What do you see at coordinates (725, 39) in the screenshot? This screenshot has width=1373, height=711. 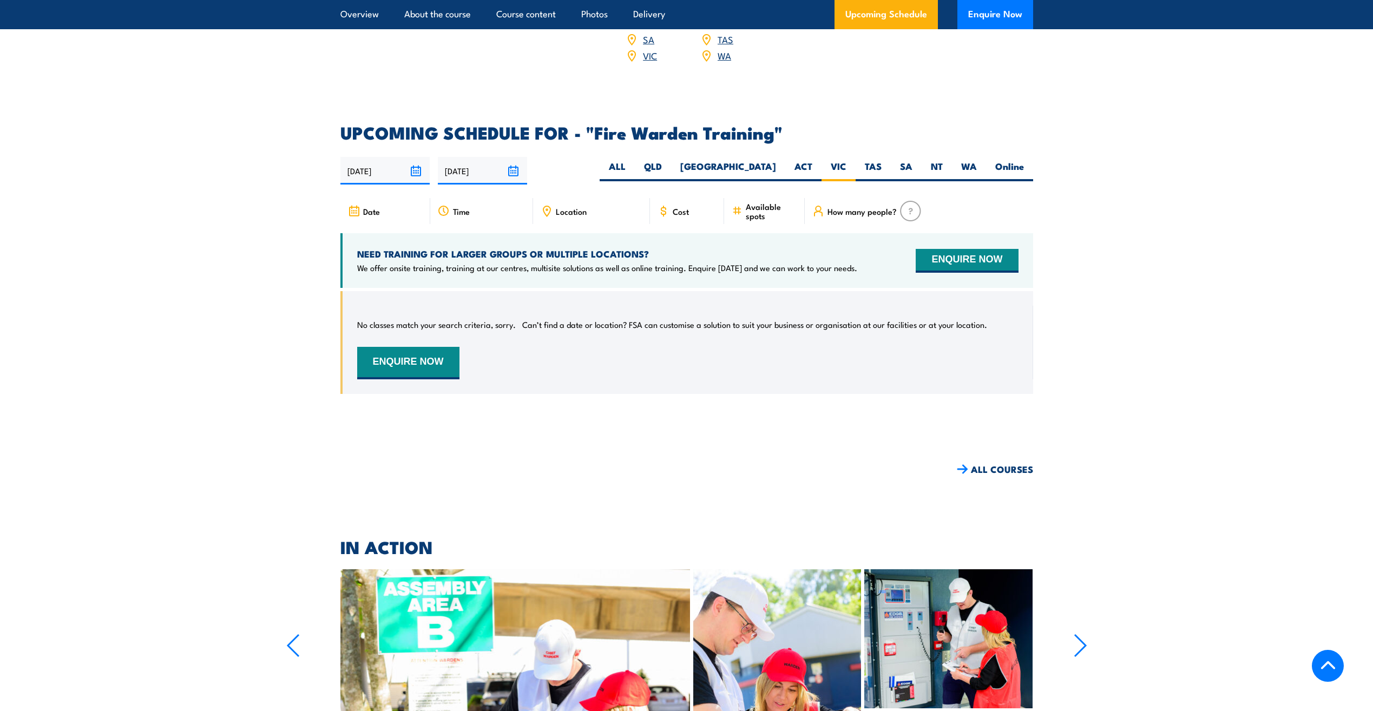 I see `a: TAS` at bounding box center [725, 39].